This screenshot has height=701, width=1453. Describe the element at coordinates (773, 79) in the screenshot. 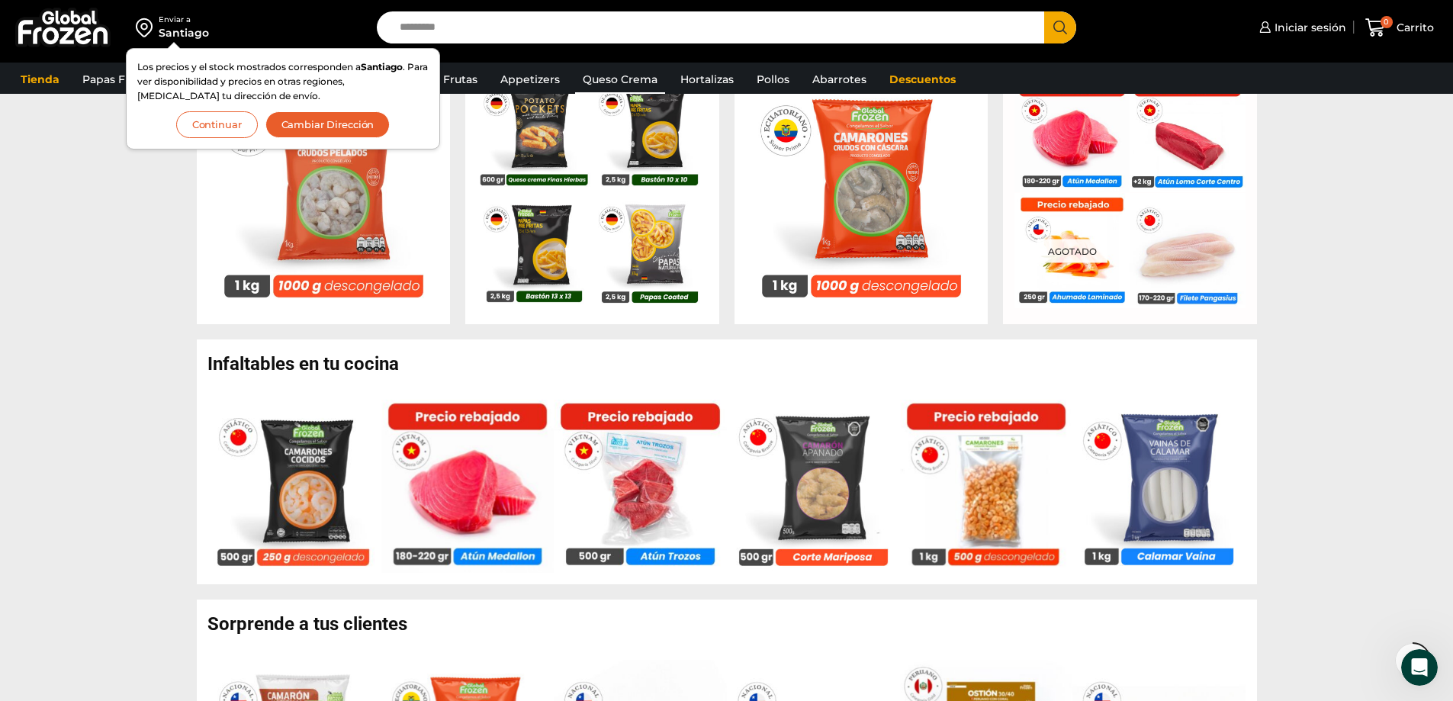

I see `a: Pollos` at that location.